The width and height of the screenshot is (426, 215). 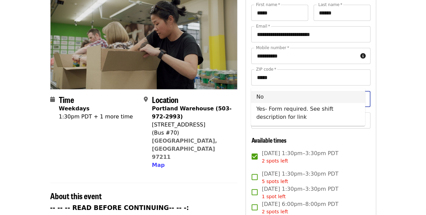 I want to click on i: map-marker-alt icon, so click(x=146, y=99).